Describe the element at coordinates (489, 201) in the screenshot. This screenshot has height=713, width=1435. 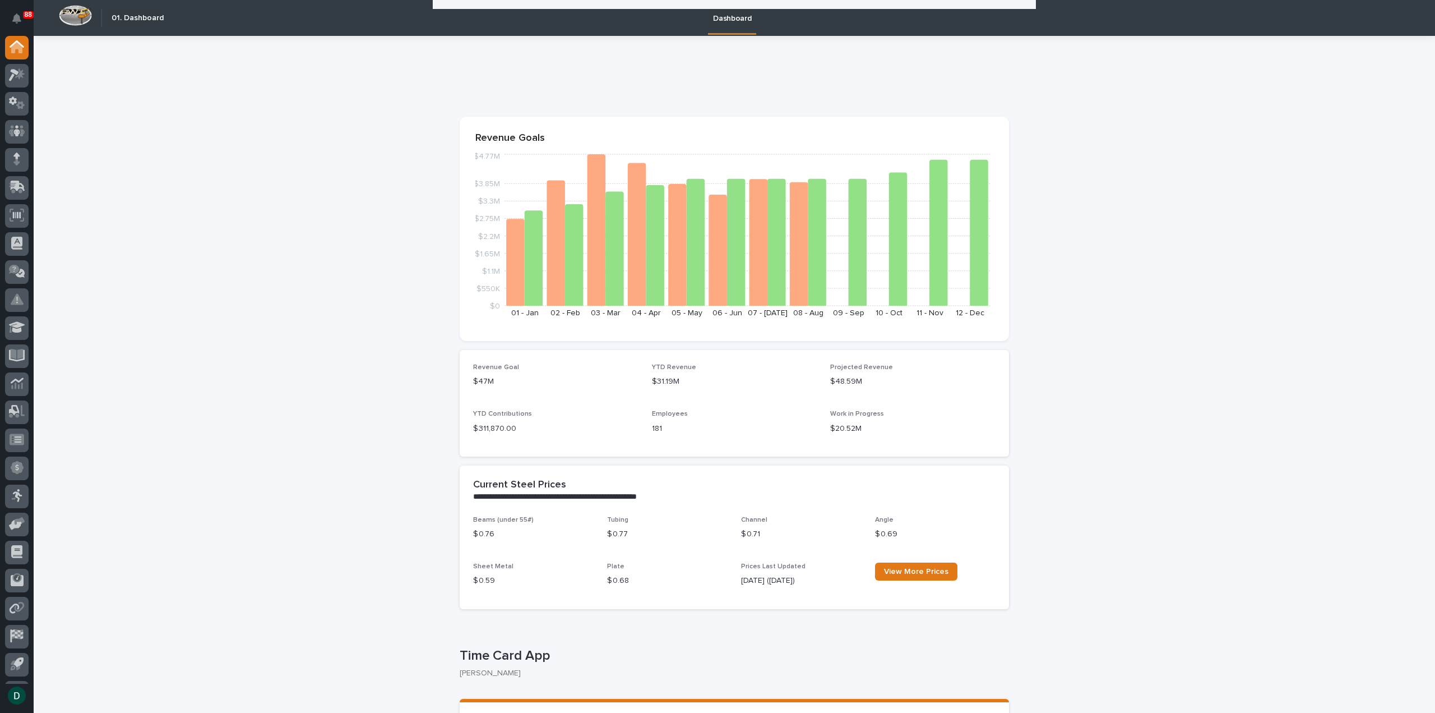
I see `tspan: $3.3M` at that location.